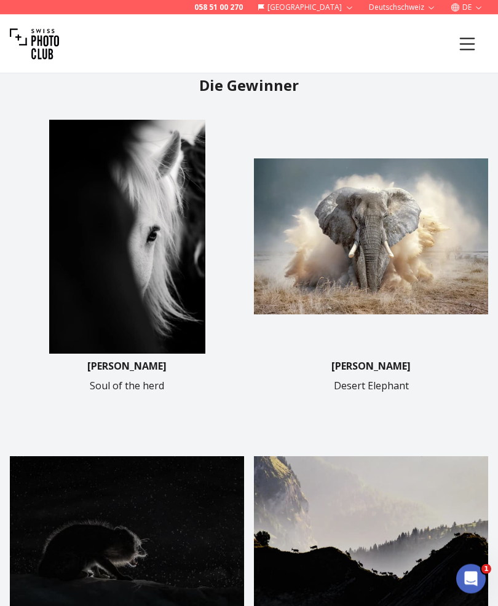 Image resolution: width=498 pixels, height=606 pixels. What do you see at coordinates (218, 7) in the screenshot?
I see `a: 058 51 00 270` at bounding box center [218, 7].